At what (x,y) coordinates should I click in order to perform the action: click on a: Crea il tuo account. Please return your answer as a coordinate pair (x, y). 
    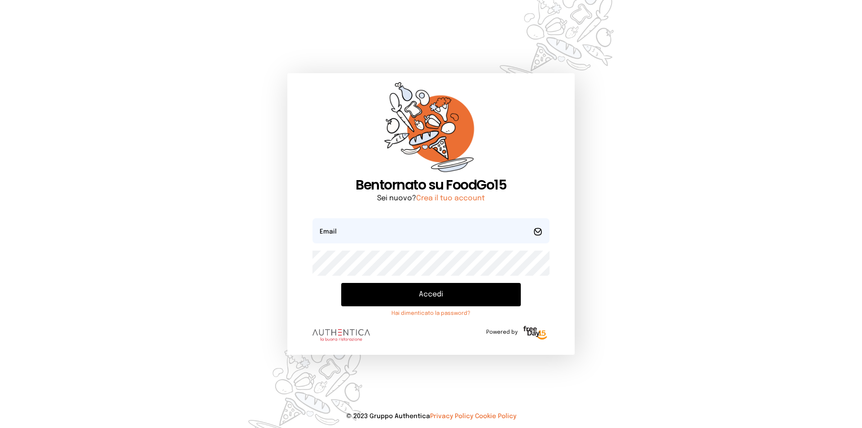
    Looking at the image, I should click on (450, 198).